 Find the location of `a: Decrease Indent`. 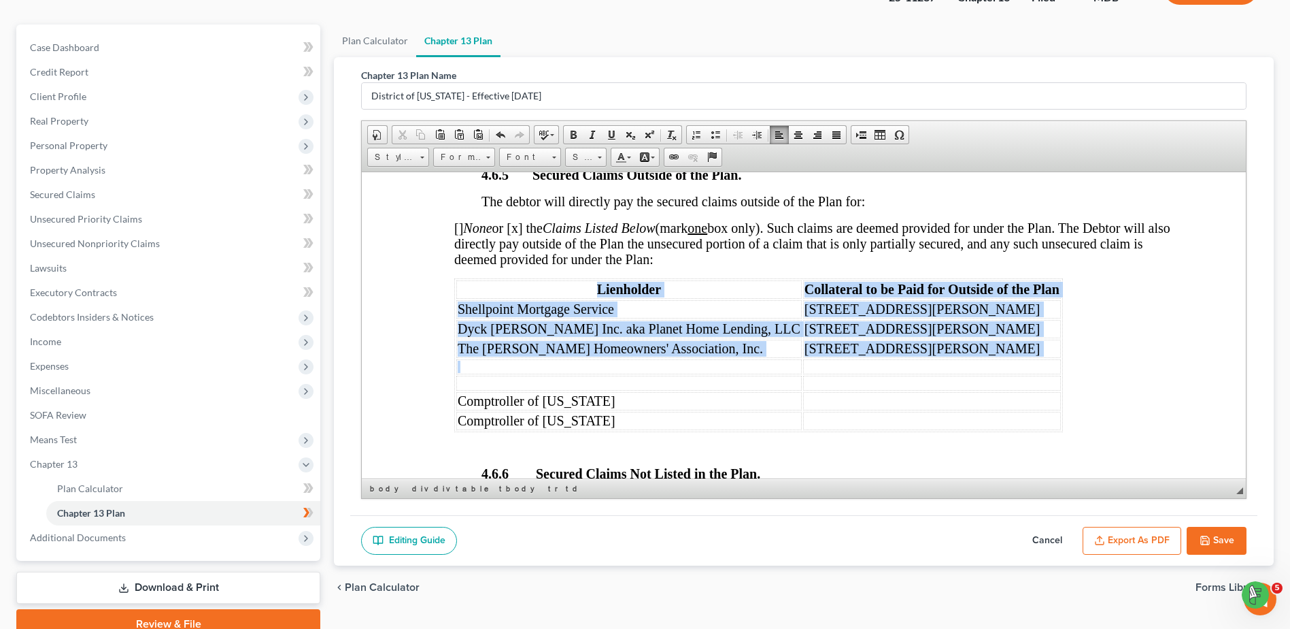

a: Decrease Indent is located at coordinates (738, 135).